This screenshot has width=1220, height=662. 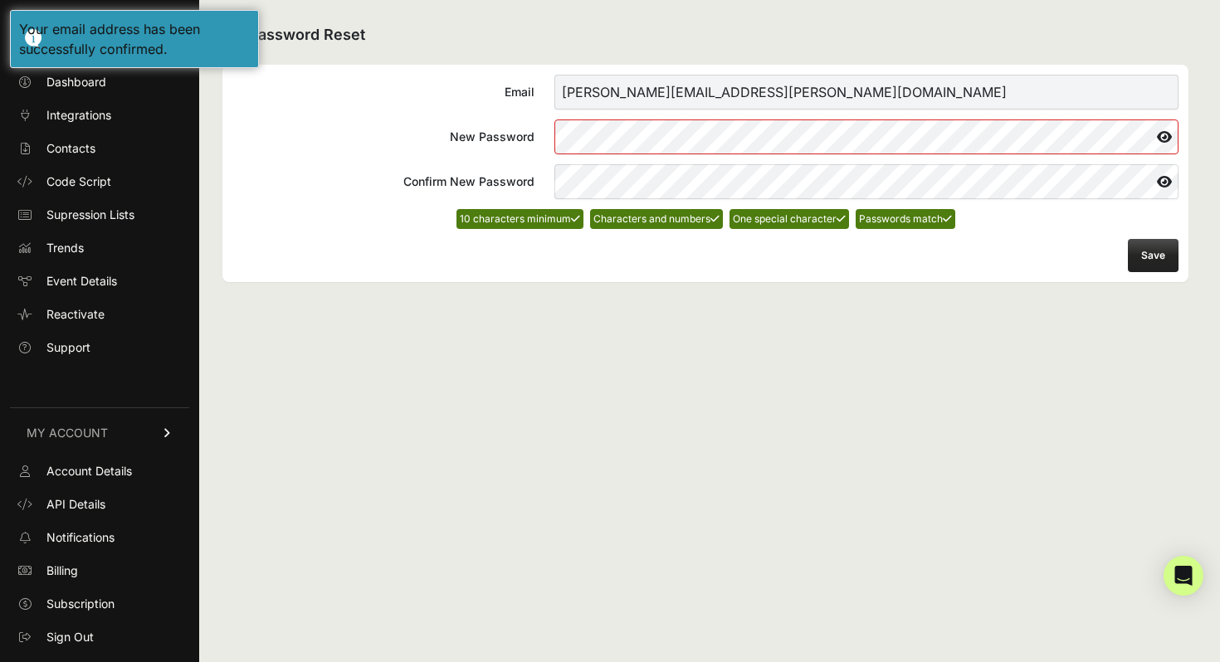 What do you see at coordinates (67, 433) in the screenshot?
I see `span: MY ACCOUNT` at bounding box center [67, 433].